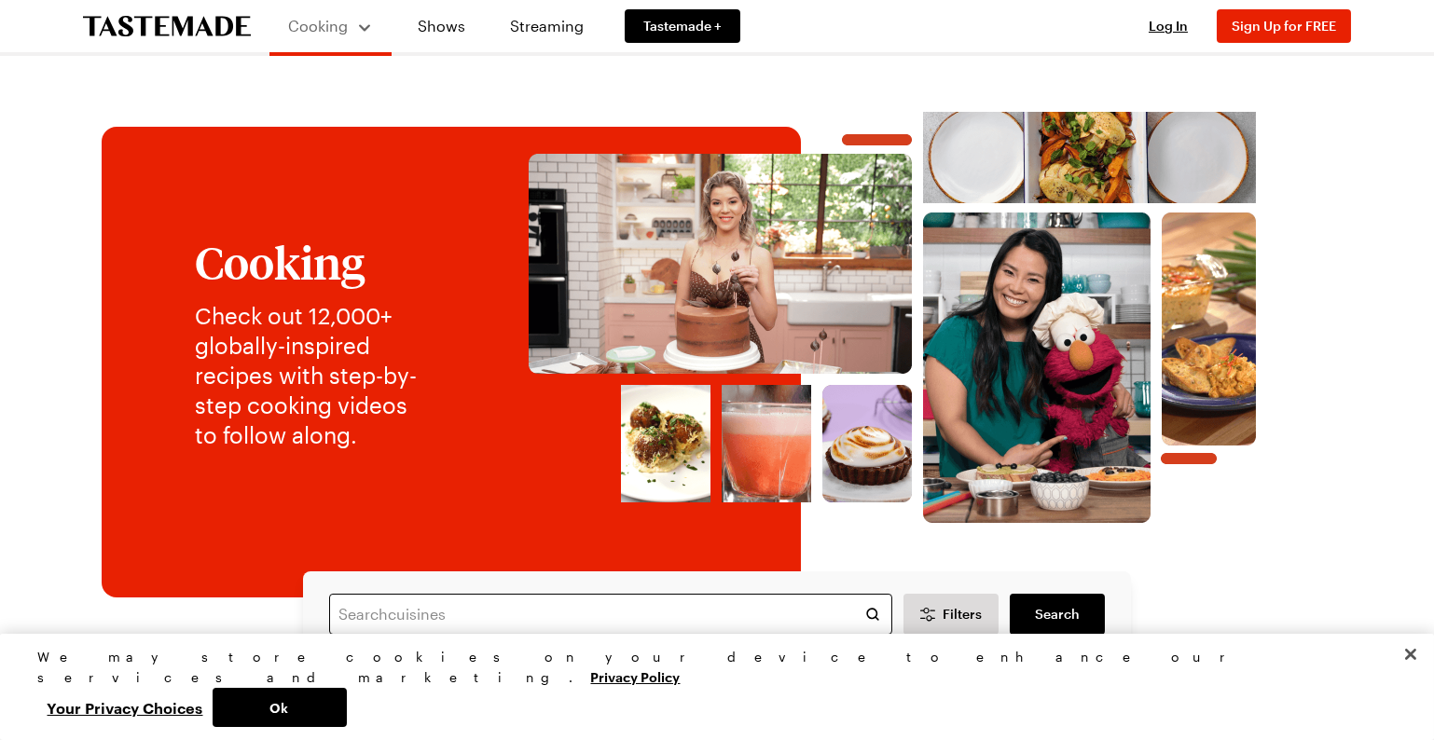 The height and width of the screenshot is (740, 1434). I want to click on span: Sign Up for FREE, so click(1284, 25).